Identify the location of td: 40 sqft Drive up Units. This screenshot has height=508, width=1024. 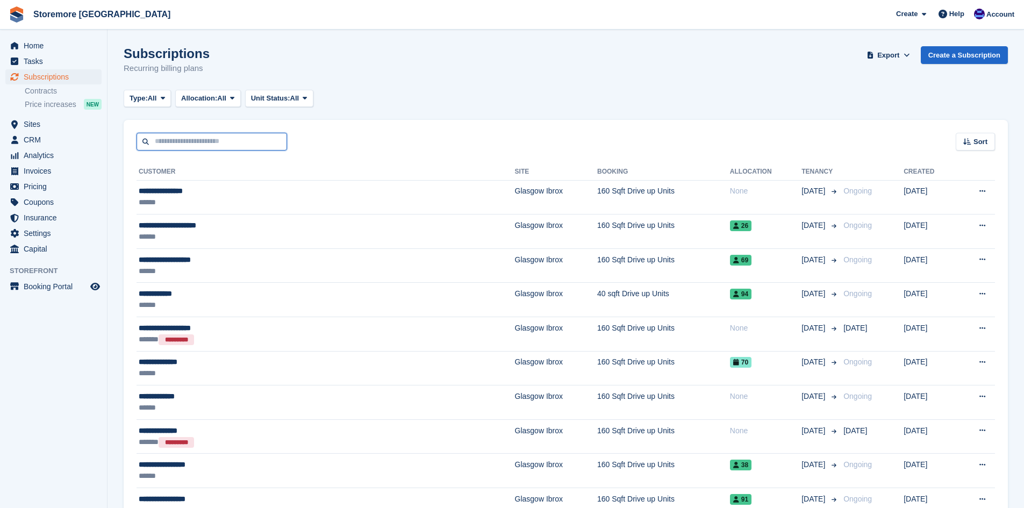
(663, 300).